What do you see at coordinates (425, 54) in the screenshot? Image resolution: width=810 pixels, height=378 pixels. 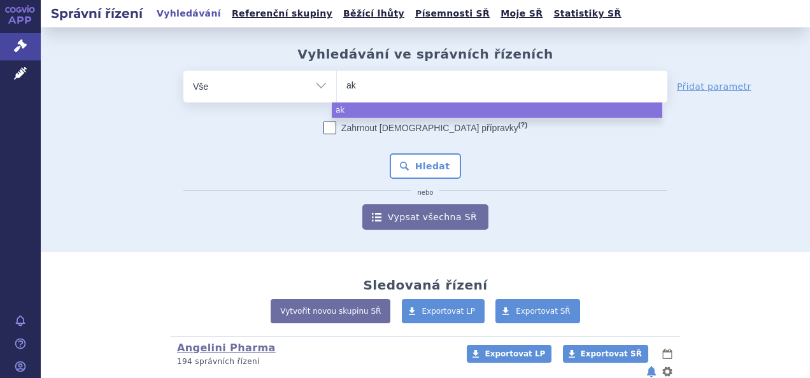 I see `h2: Vyhledávání ve správních řízeních` at bounding box center [425, 54].